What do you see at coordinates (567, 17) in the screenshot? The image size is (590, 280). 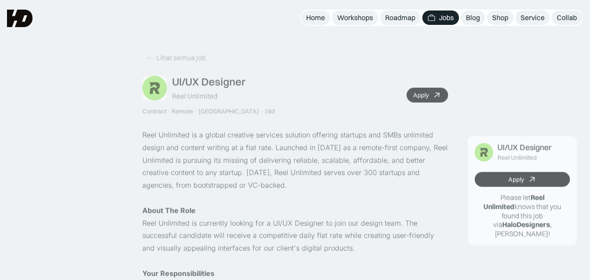 I see `div: Collab` at bounding box center [567, 17].